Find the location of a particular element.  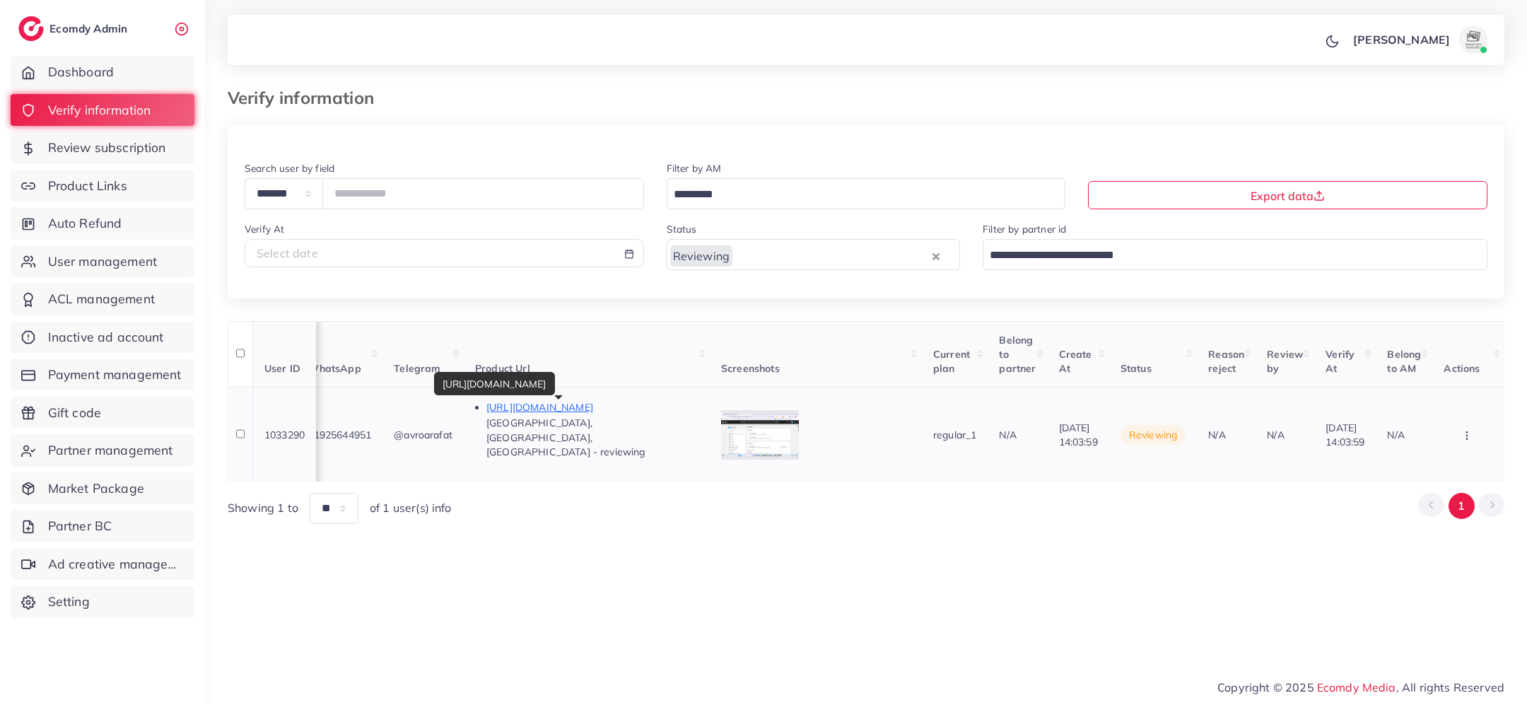

img: logo is located at coordinates (31, 28).